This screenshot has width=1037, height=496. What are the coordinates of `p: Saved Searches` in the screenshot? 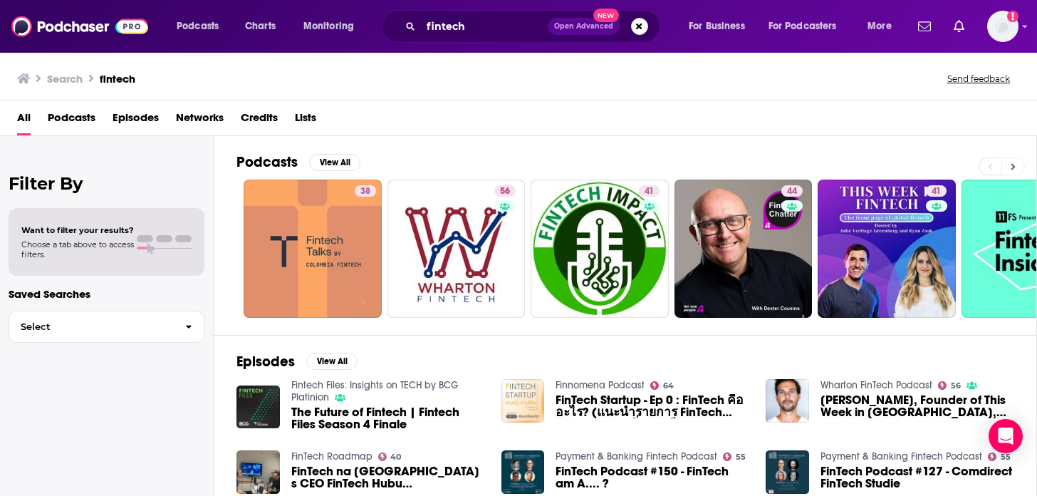 It's located at (106, 293).